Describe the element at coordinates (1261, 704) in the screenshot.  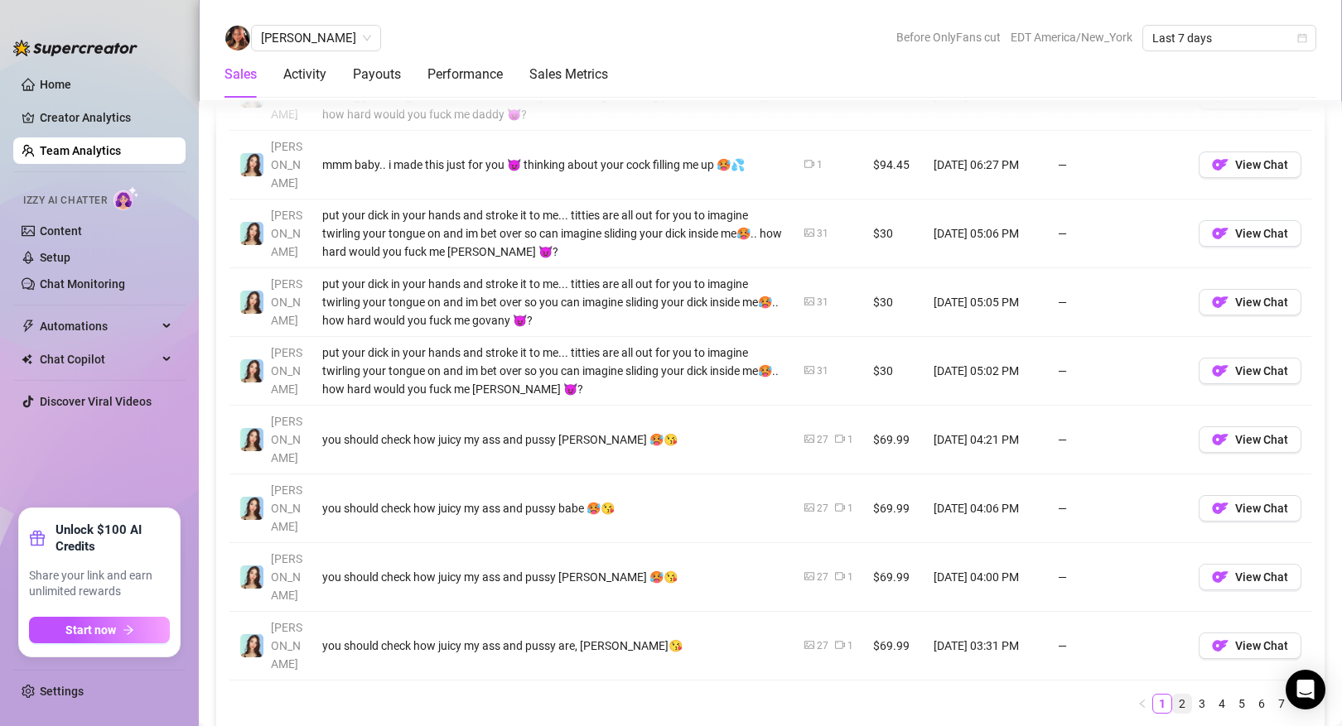
I see `li: 6` at that location.